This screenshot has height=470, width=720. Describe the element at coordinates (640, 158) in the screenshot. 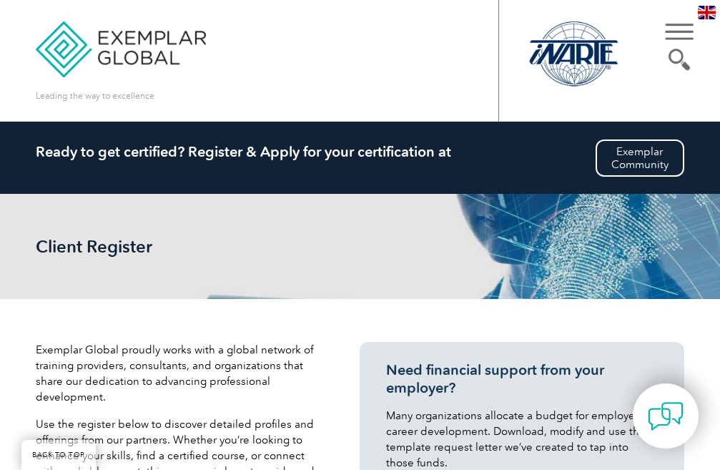

I see `a: ExemplarCommunity` at that location.